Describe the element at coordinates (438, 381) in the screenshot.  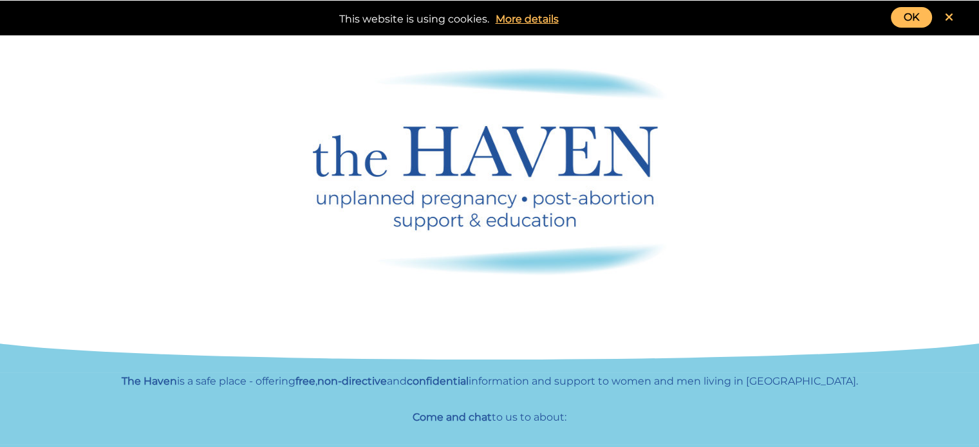
I see `strong: confidential` at that location.